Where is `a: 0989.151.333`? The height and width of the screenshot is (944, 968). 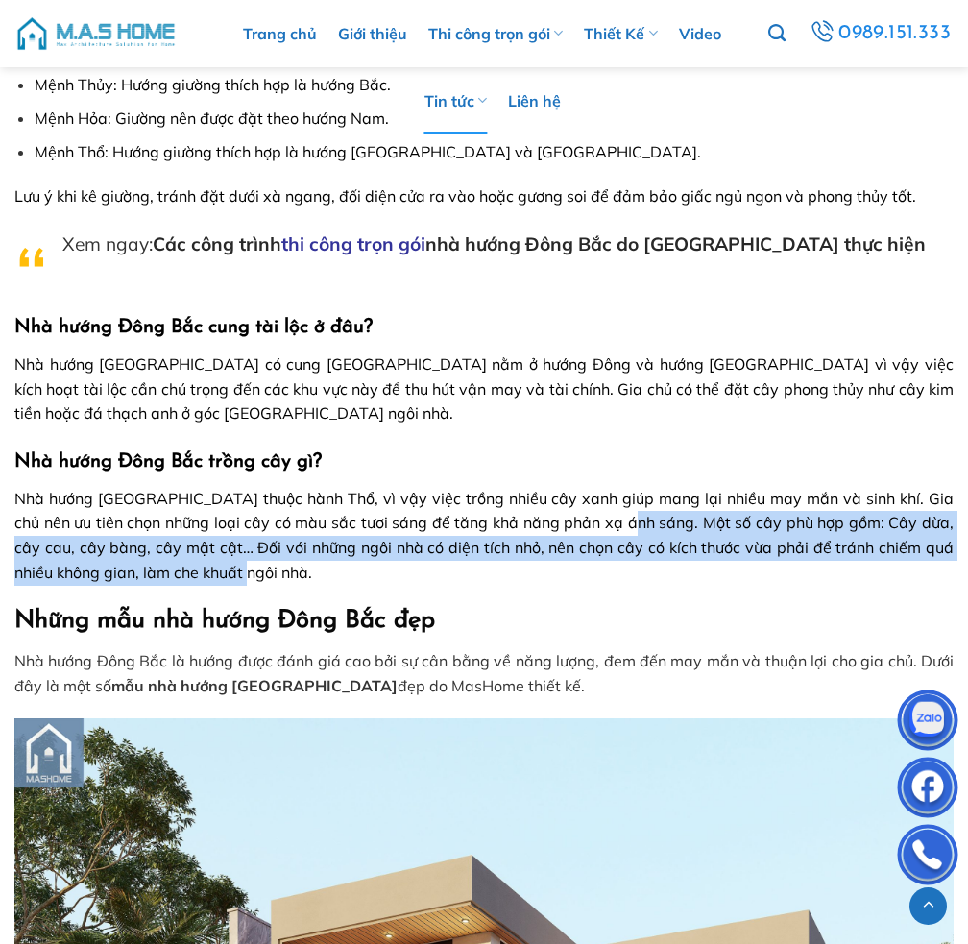
a: 0989.151.333 is located at coordinates (880, 34).